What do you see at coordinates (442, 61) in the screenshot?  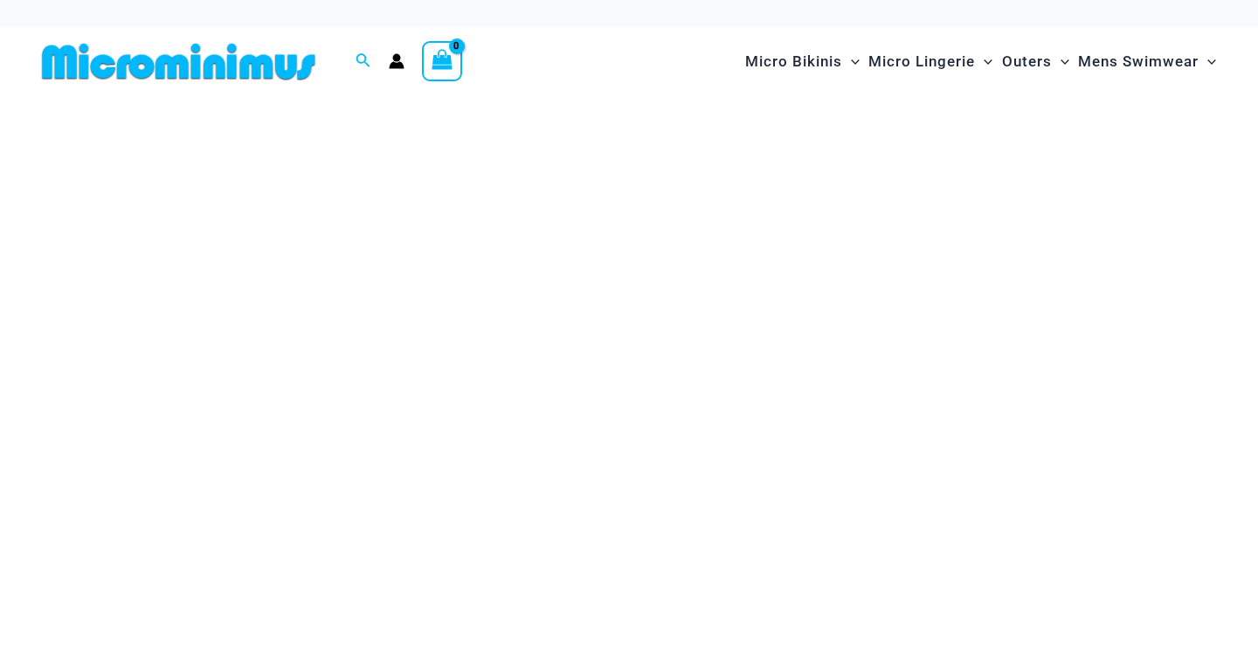 I see `a: View Shopping Cart, empty` at bounding box center [442, 61].